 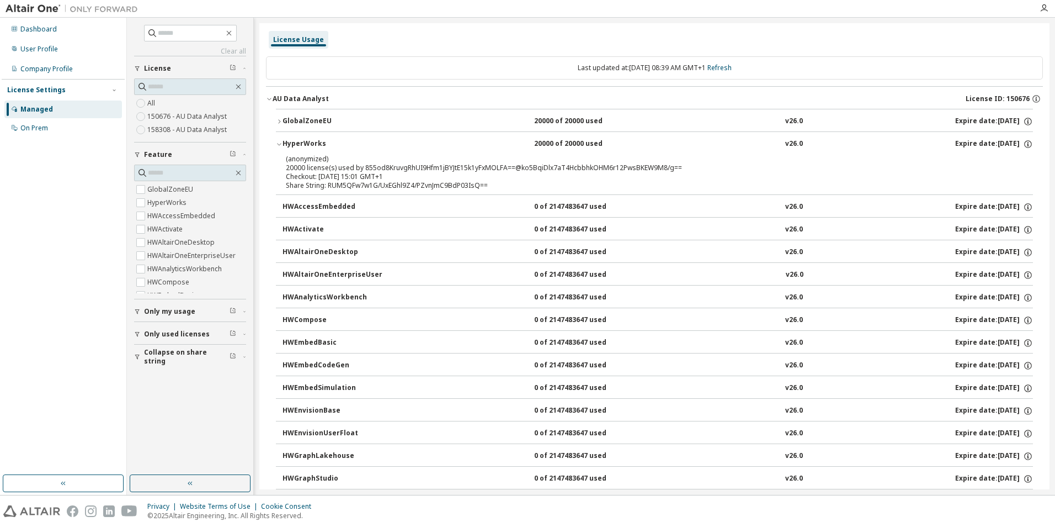 What do you see at coordinates (332, 479) in the screenshot?
I see `div: HWGraphStudio` at bounding box center [332, 479].